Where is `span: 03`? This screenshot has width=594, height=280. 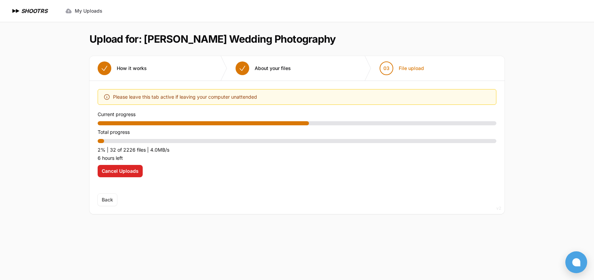 span: 03 is located at coordinates (386, 68).